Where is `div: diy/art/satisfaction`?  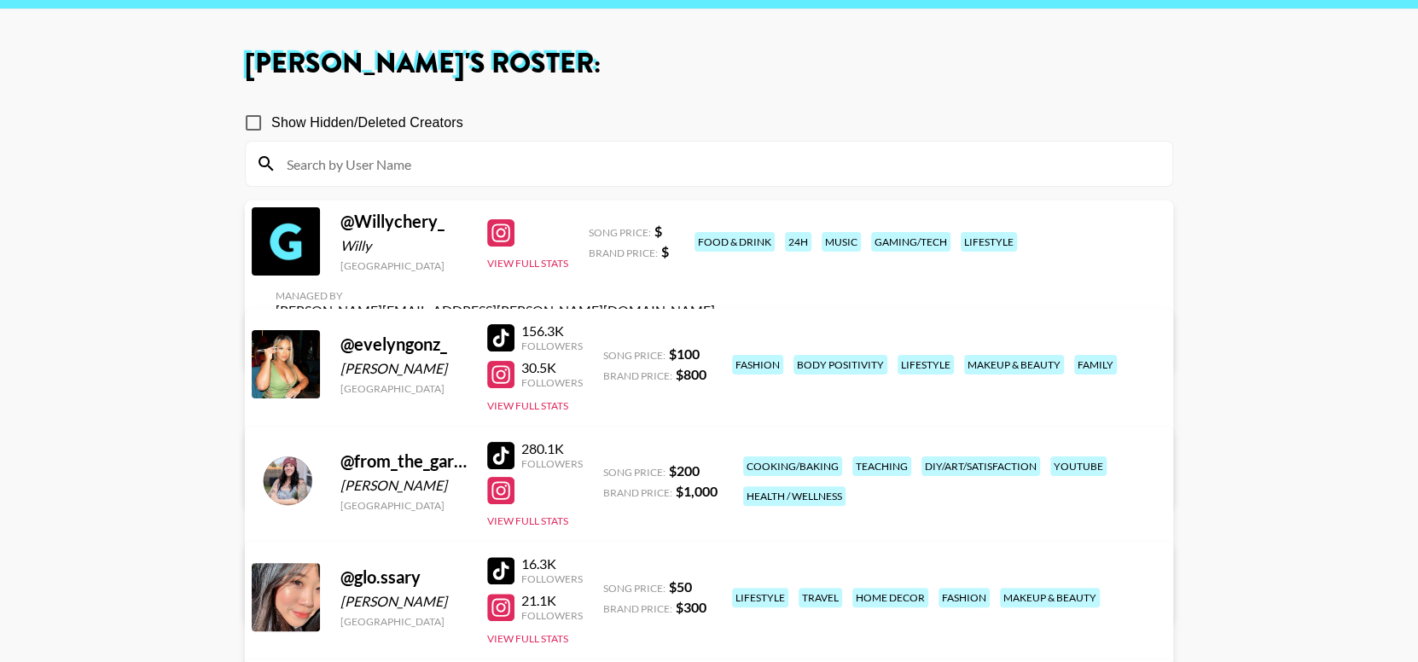
div: diy/art/satisfaction is located at coordinates (980, 466).